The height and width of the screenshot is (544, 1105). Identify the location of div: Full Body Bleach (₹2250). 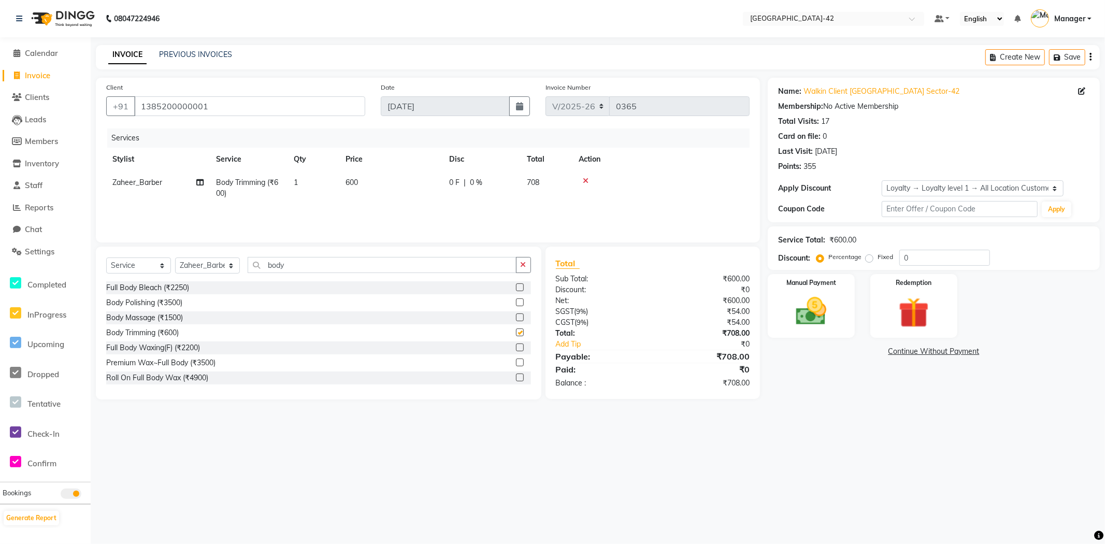
(148, 287).